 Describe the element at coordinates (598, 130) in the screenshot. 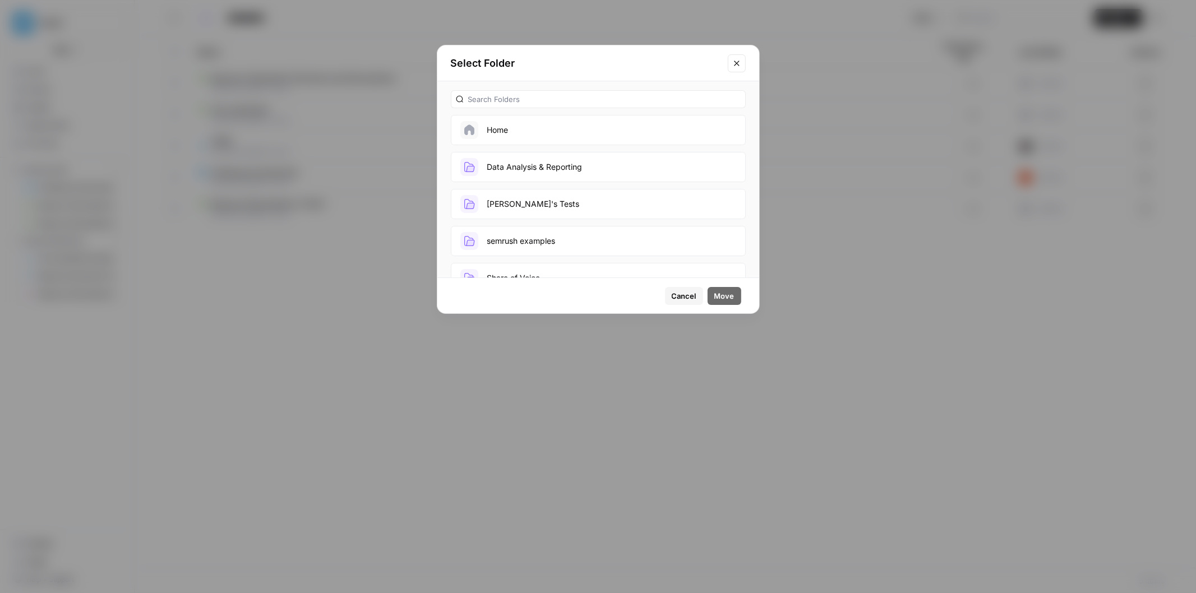

I see `button: Home` at that location.